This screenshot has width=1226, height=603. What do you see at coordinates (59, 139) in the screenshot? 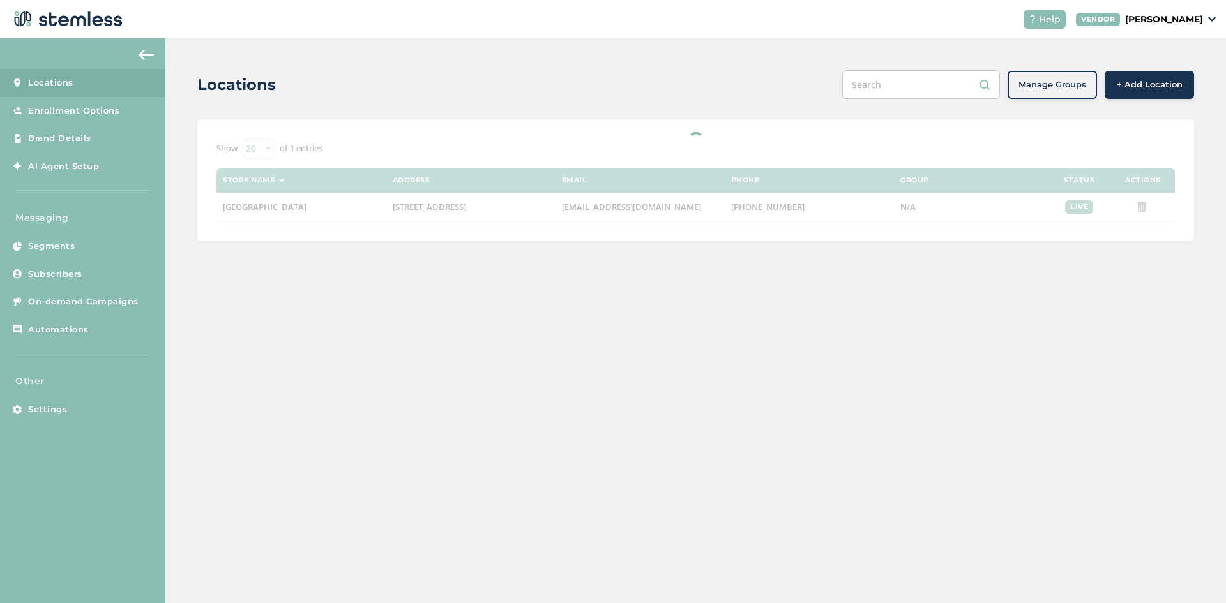
I see `span: Brand Details` at bounding box center [59, 139].